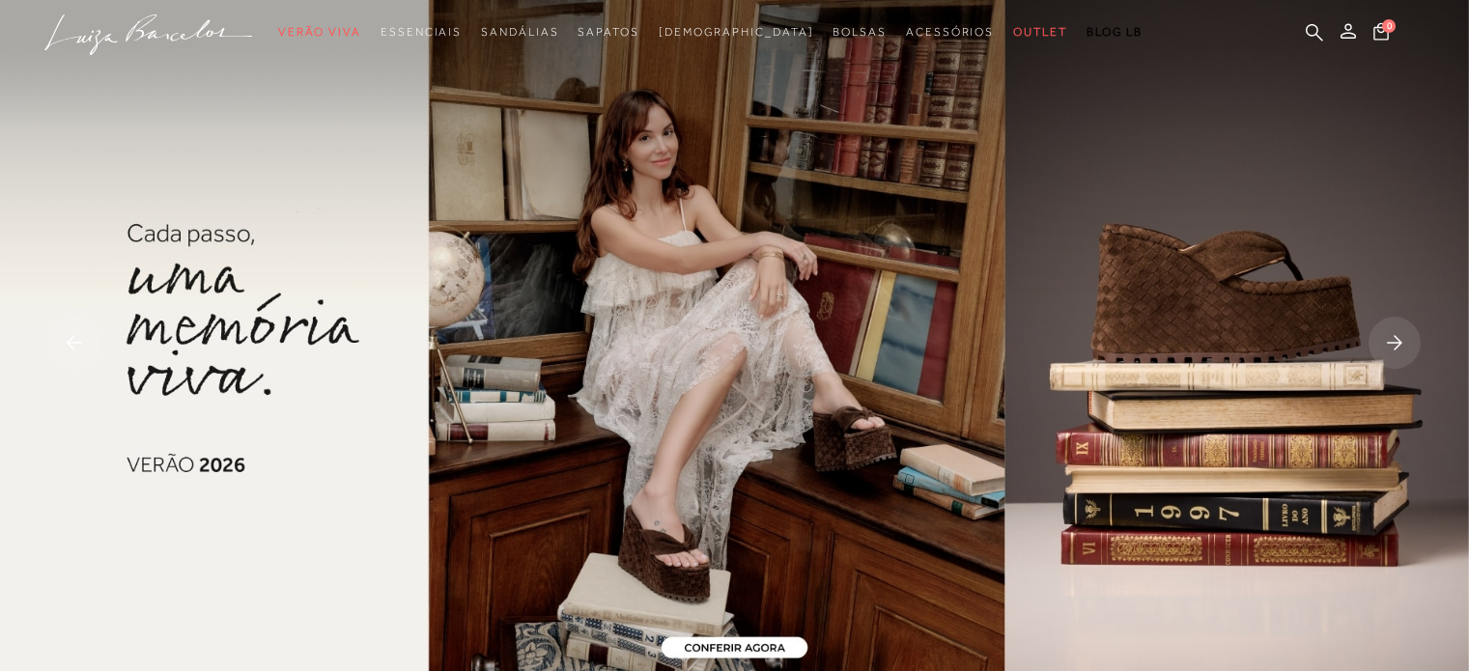 This screenshot has height=671, width=1469. I want to click on span: Sapatos, so click(608, 32).